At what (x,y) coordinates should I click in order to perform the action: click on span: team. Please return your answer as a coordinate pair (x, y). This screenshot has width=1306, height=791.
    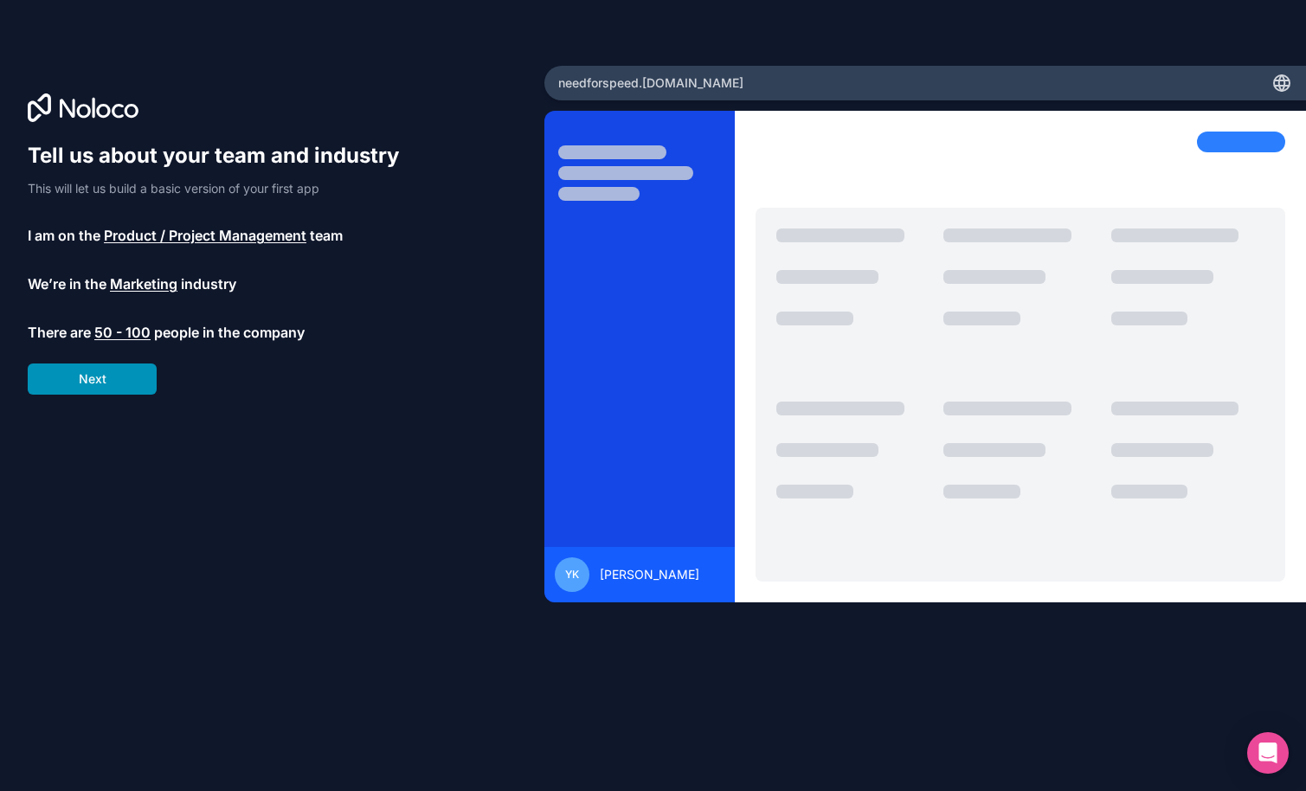
    Looking at the image, I should click on (326, 235).